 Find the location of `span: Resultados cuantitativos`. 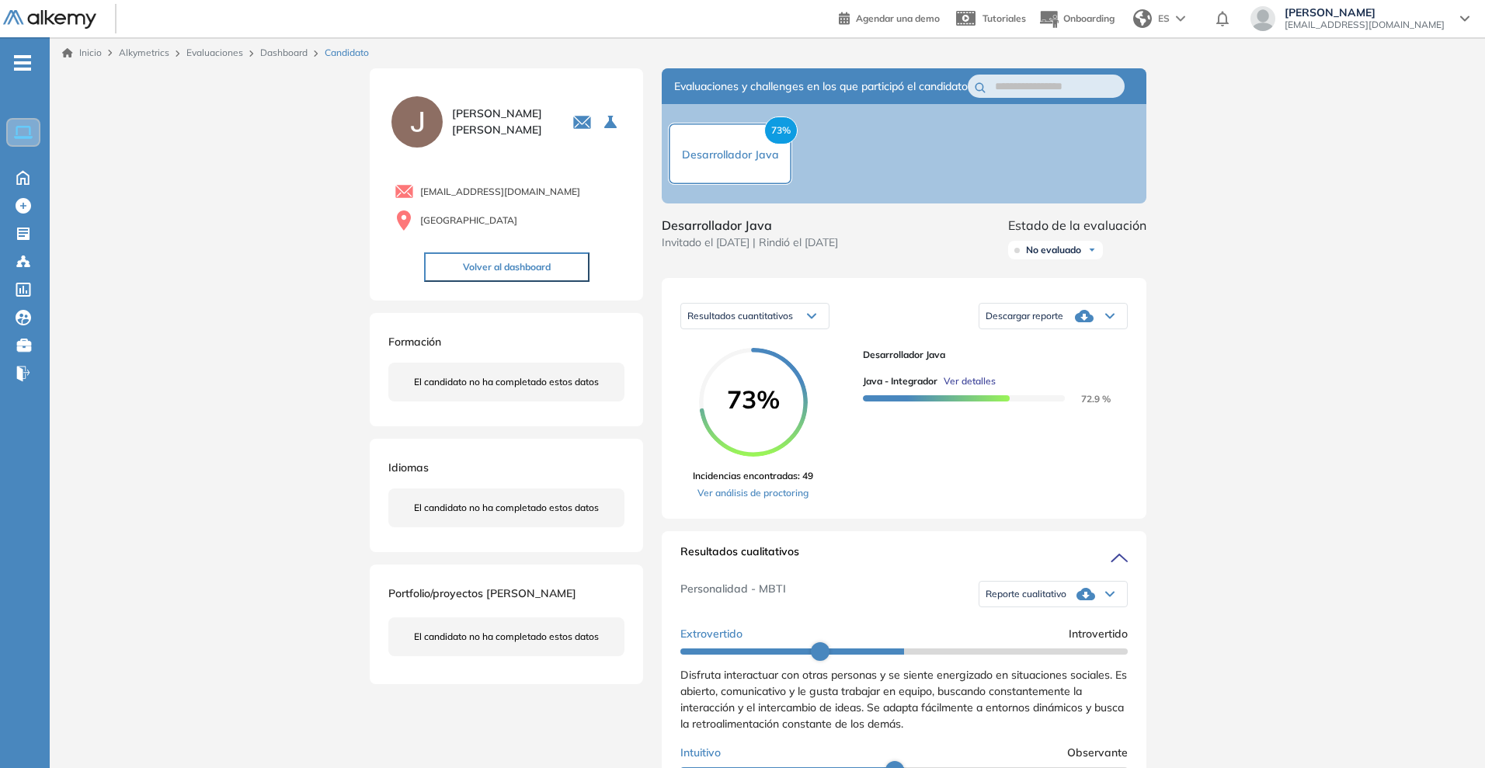

span: Resultados cuantitativos is located at coordinates (740, 315).